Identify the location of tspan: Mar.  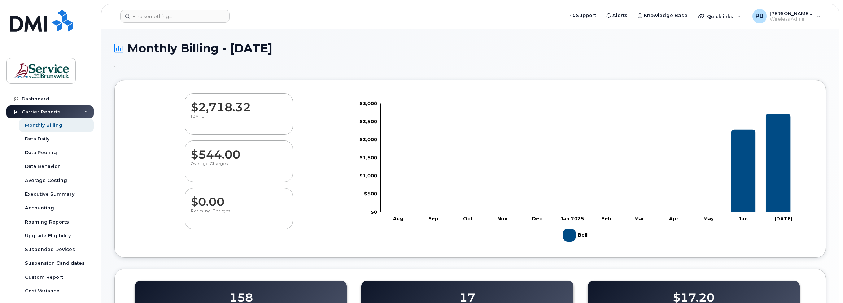
(640, 218).